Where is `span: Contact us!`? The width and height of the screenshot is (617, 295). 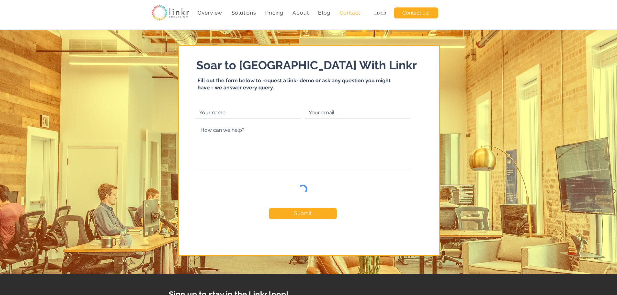
span: Contact us! is located at coordinates (416, 13).